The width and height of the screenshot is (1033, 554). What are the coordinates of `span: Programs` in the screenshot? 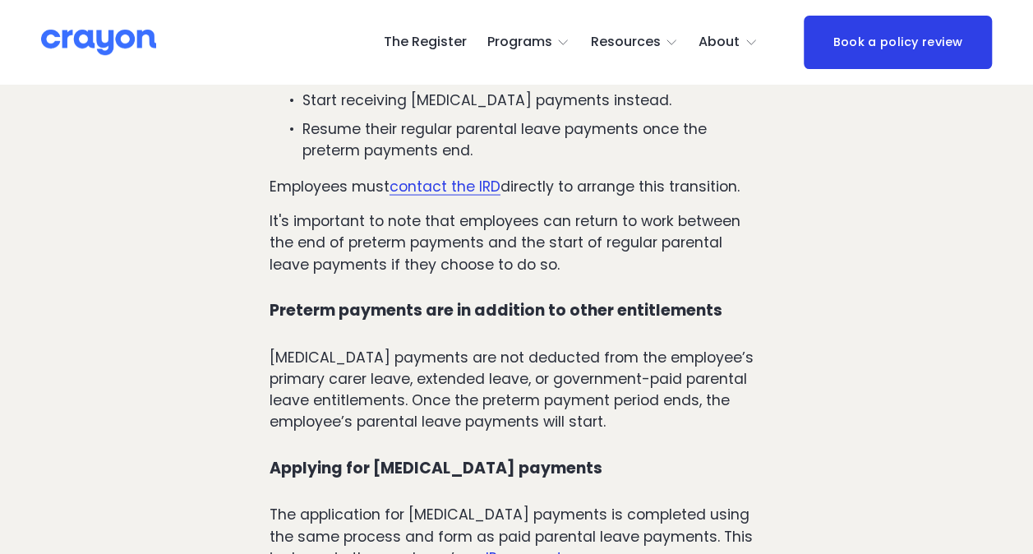 It's located at (519, 42).